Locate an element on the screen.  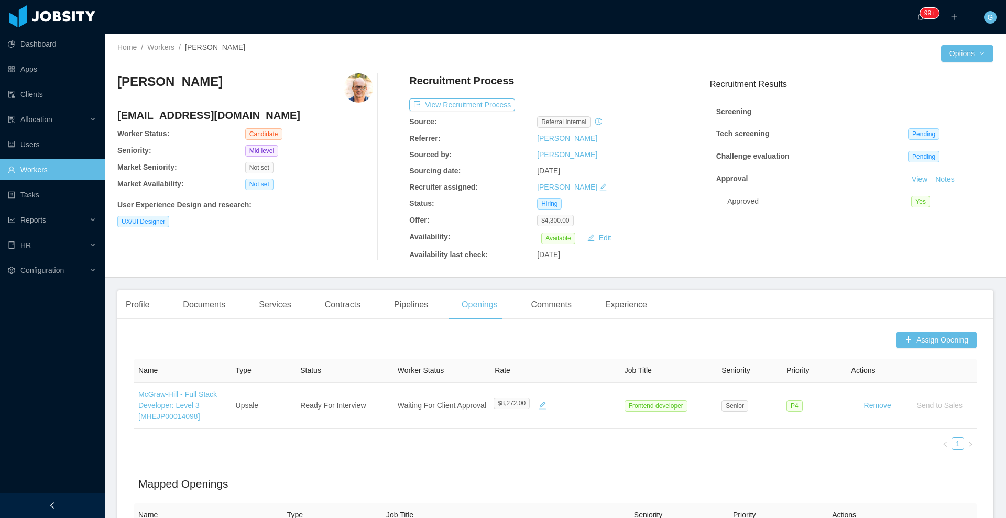
span: Yes is located at coordinates (921, 202).